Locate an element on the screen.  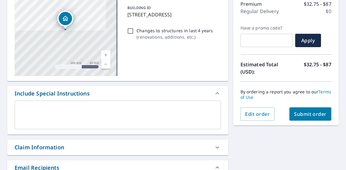
span: Submit order is located at coordinates (310, 114).